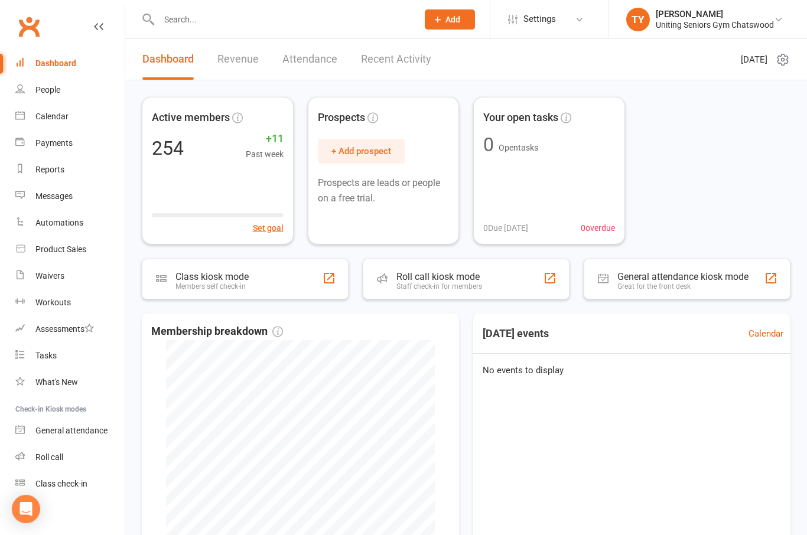  I want to click on a: Workouts, so click(70, 303).